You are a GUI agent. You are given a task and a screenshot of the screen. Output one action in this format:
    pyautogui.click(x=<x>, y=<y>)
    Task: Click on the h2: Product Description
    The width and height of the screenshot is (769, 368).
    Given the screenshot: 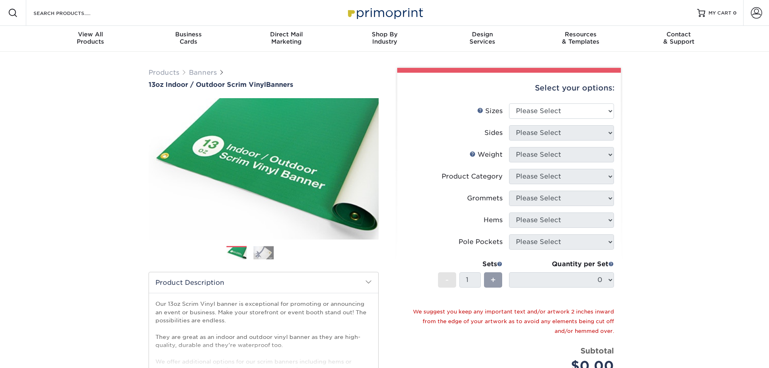 What is the action you would take?
    pyautogui.click(x=264, y=282)
    